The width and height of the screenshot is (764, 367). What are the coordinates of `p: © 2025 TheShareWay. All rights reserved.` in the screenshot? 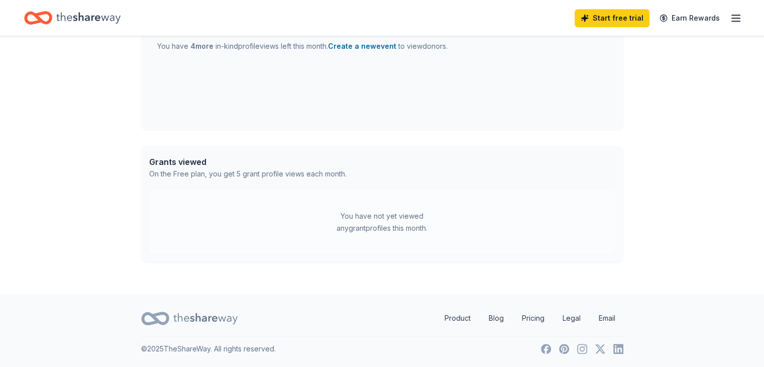 It's located at (208, 349).